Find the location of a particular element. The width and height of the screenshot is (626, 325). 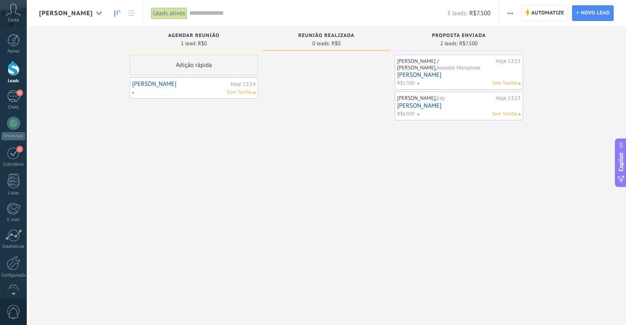

div: Reunião Realizada is located at coordinates (326, 36).